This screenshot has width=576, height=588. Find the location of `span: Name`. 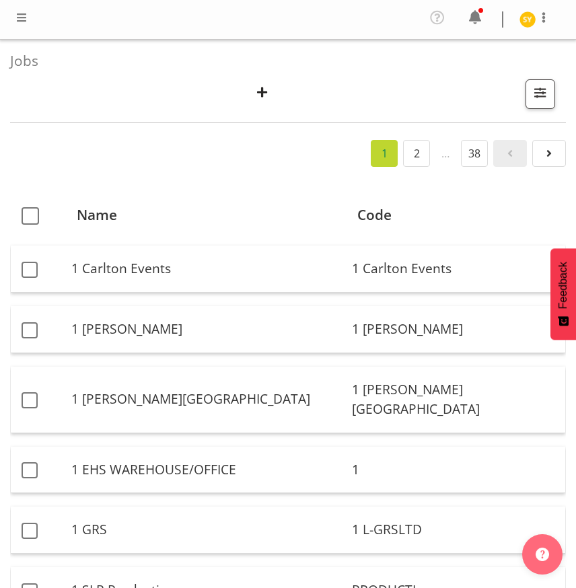

span: Name is located at coordinates (97, 215).